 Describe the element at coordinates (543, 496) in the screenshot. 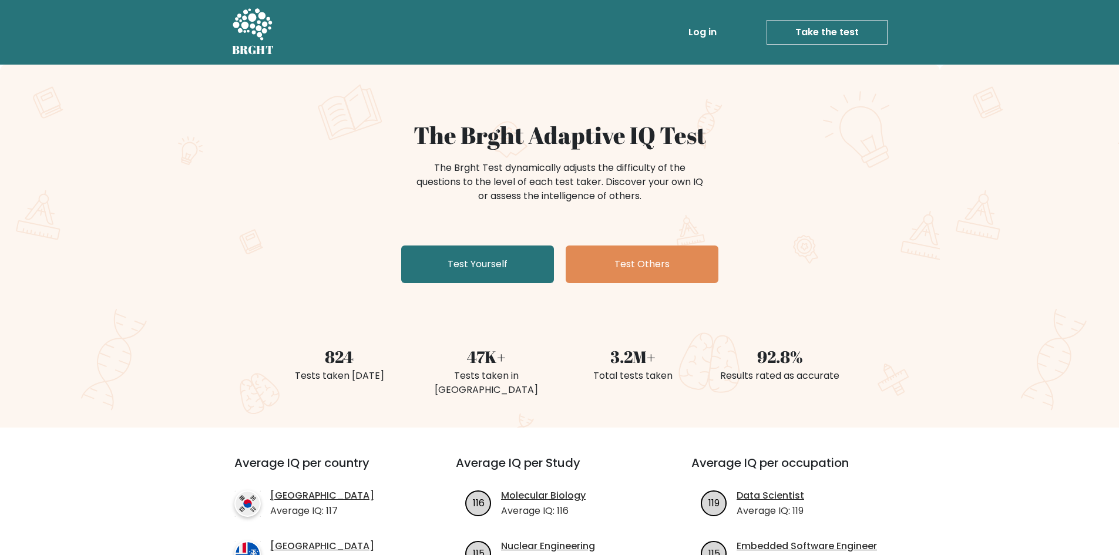

I see `a: Molecular Biology` at that location.